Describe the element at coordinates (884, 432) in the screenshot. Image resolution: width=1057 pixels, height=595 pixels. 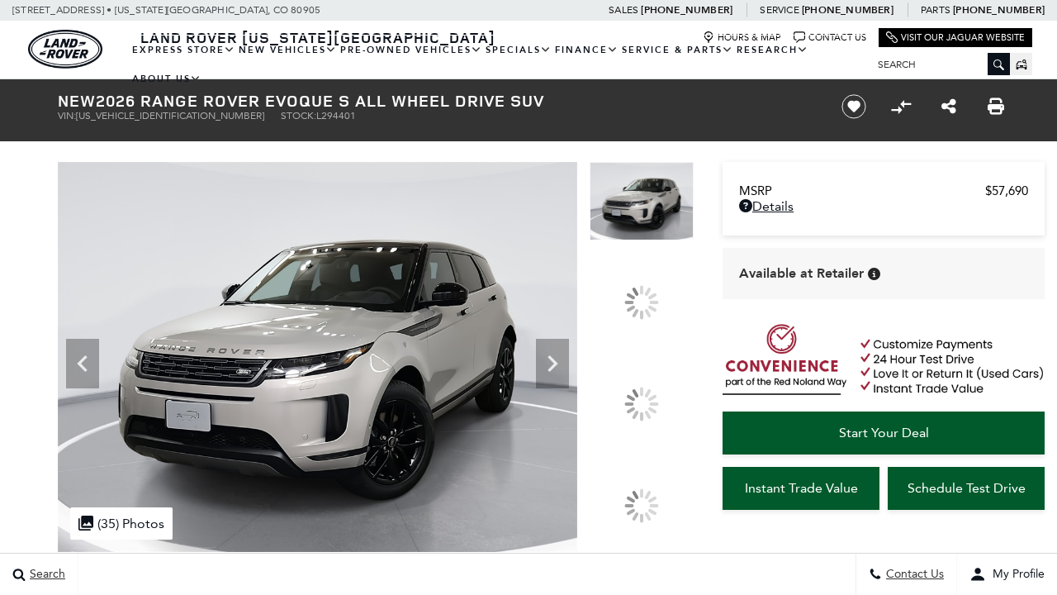
I see `span: Start Your Deal` at that location.